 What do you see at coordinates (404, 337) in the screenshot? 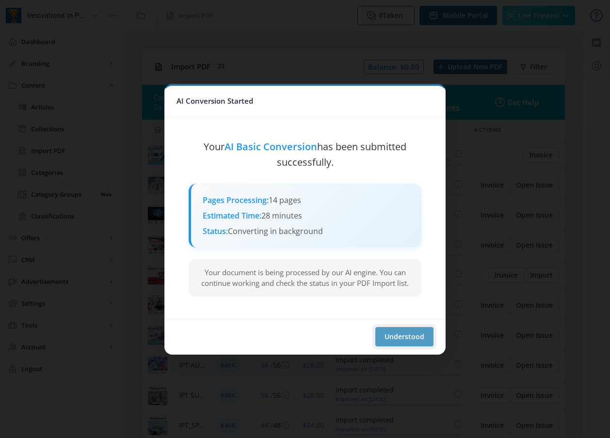
I see `button: Understood` at bounding box center [404, 337].